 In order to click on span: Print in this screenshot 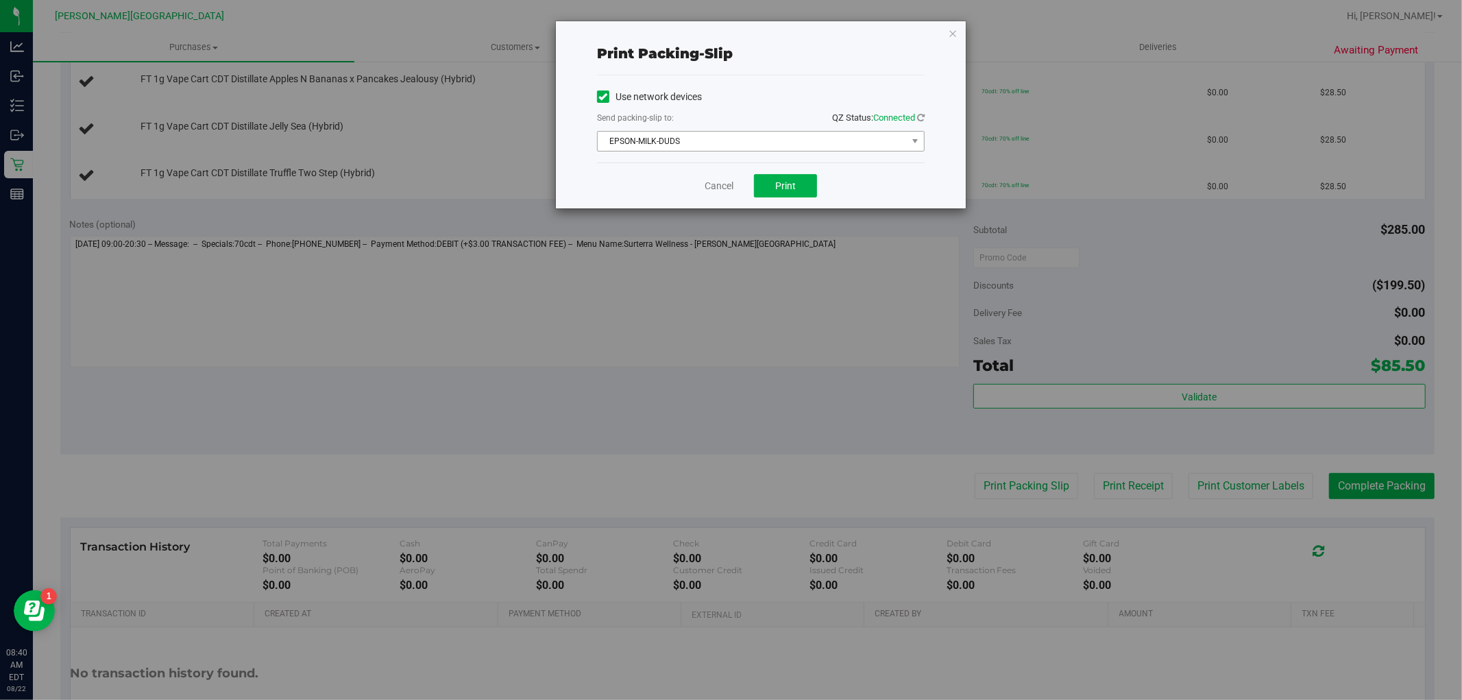, I will do `click(786, 186)`.